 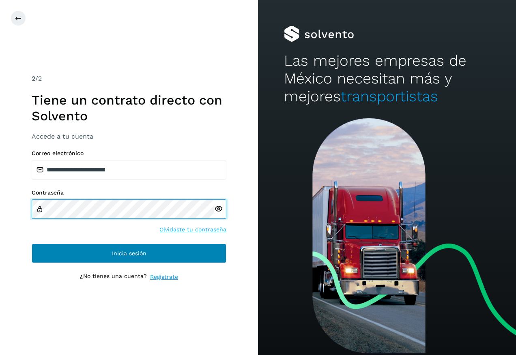 I want to click on a: Olvidaste tu contraseña, so click(x=193, y=230).